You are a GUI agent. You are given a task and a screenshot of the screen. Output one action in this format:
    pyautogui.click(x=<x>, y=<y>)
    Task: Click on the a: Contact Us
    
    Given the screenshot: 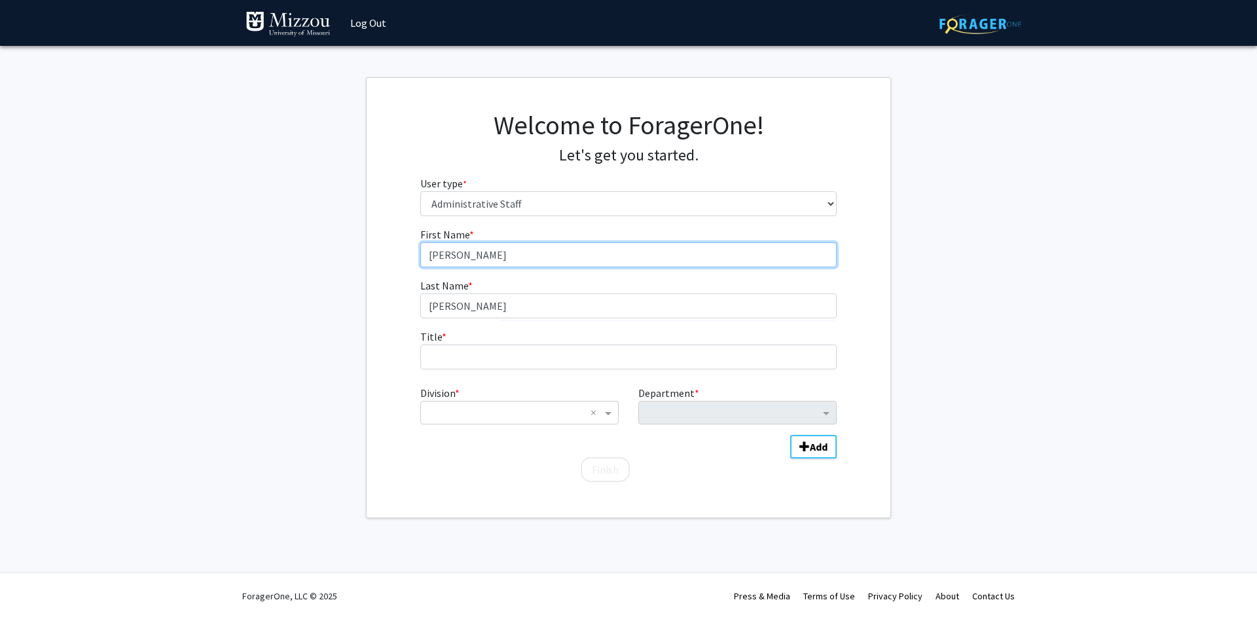 What is the action you would take?
    pyautogui.click(x=993, y=596)
    